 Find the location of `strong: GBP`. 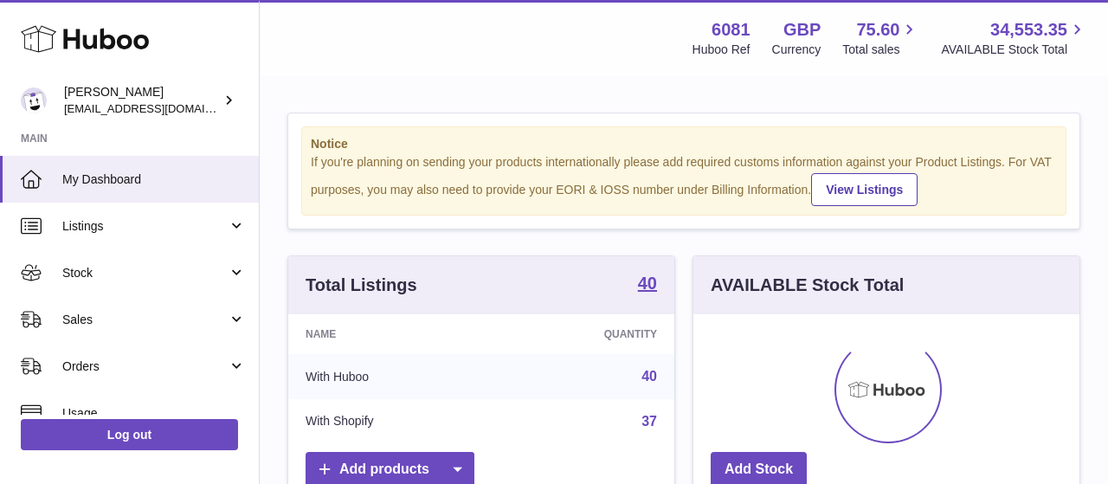

strong: GBP is located at coordinates (802, 29).